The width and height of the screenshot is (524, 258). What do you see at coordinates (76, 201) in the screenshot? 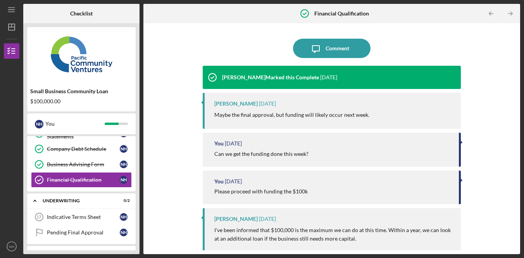
I see `div: Underwriting` at bounding box center [76, 201].